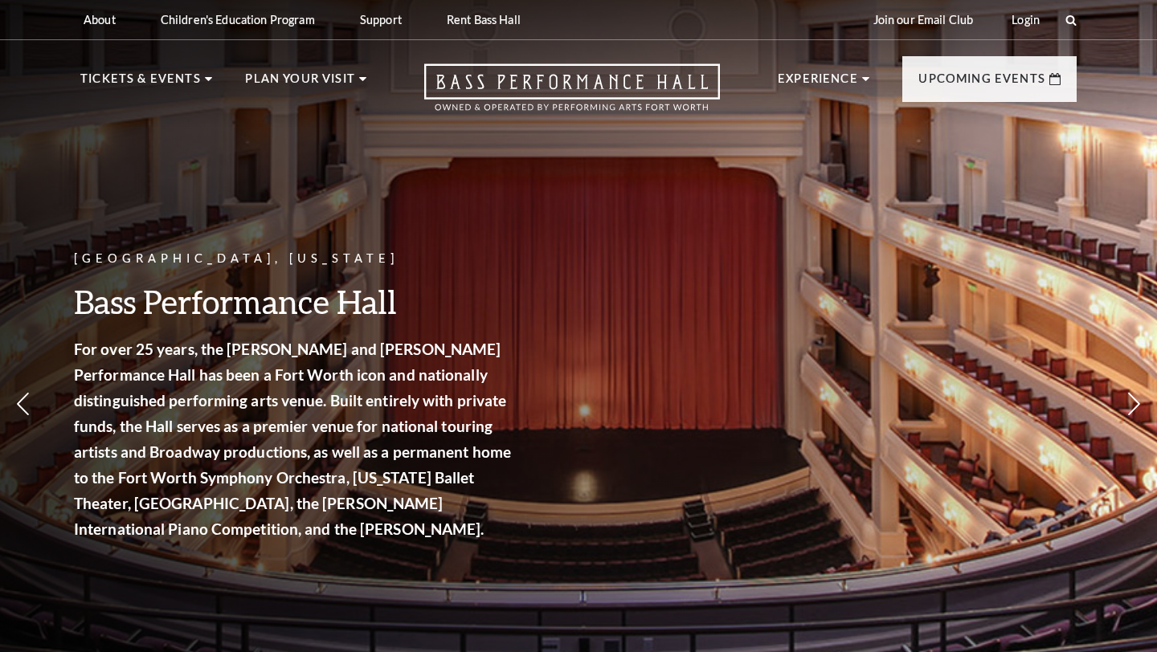 The height and width of the screenshot is (652, 1157). I want to click on p: About, so click(100, 19).